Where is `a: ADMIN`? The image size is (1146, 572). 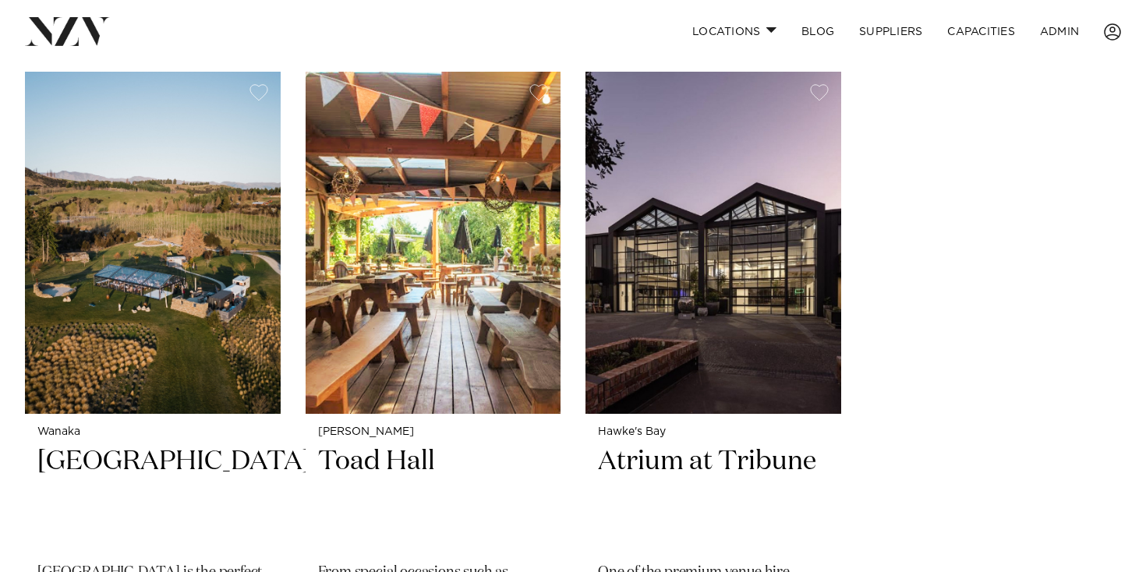
a: ADMIN is located at coordinates (1060, 31).